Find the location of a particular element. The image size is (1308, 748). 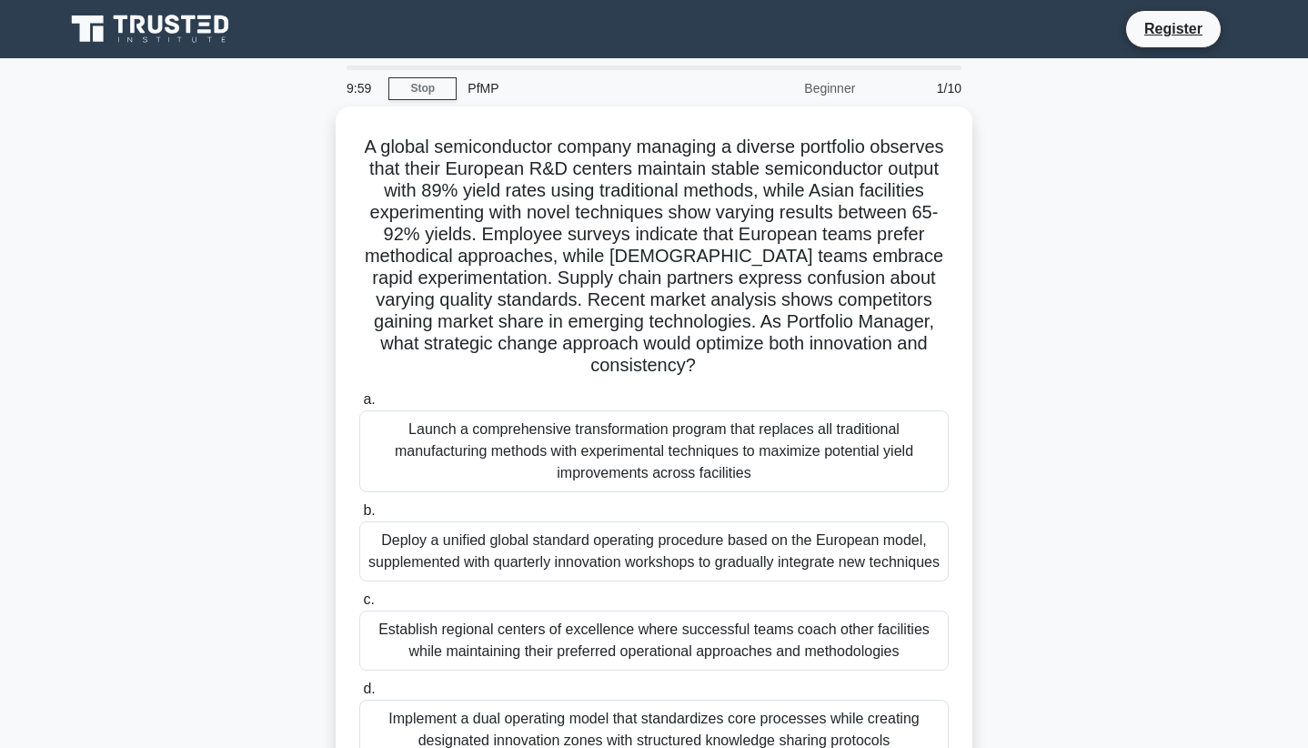

span: c. is located at coordinates (368, 599).